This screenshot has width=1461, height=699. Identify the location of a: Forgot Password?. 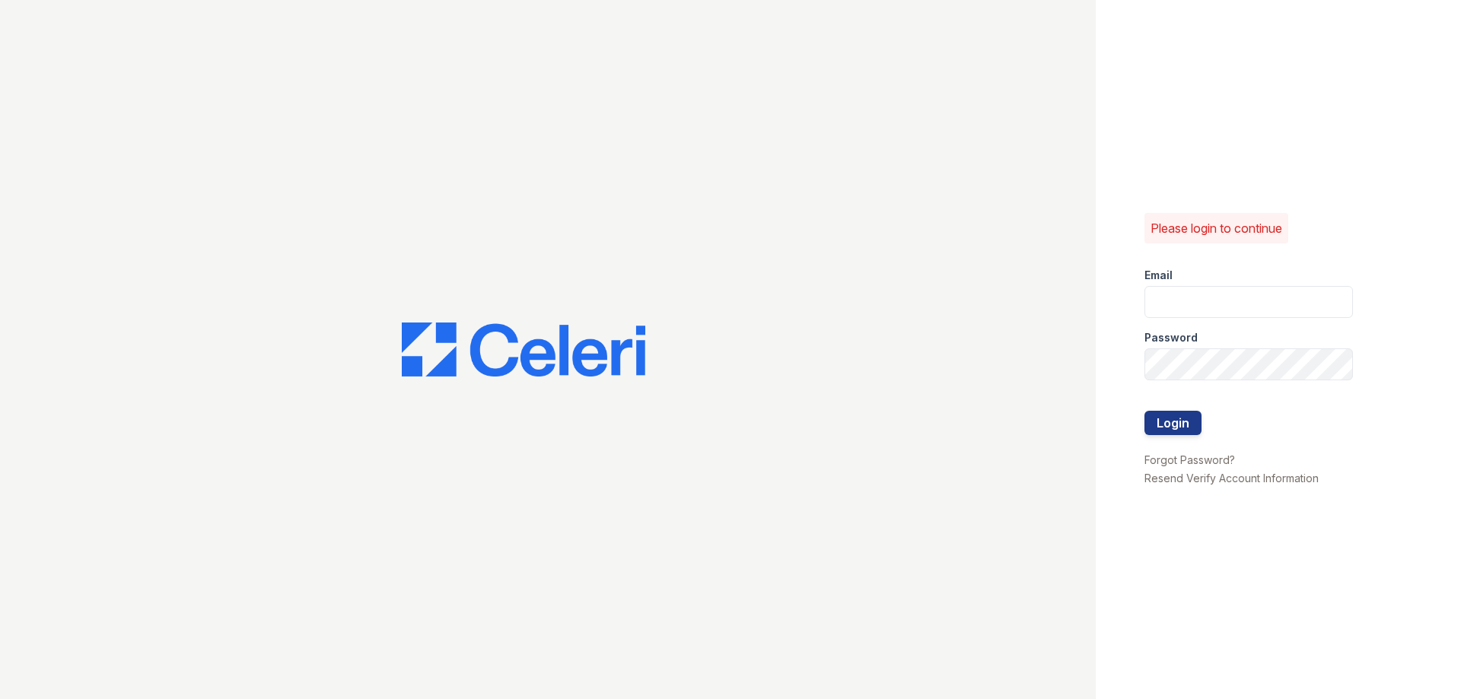
(1189, 460).